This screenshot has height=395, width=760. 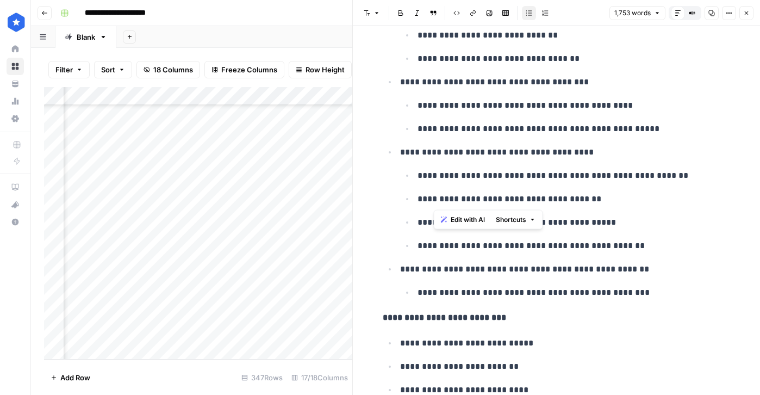 I want to click on button: 1,753 words, so click(x=637, y=13).